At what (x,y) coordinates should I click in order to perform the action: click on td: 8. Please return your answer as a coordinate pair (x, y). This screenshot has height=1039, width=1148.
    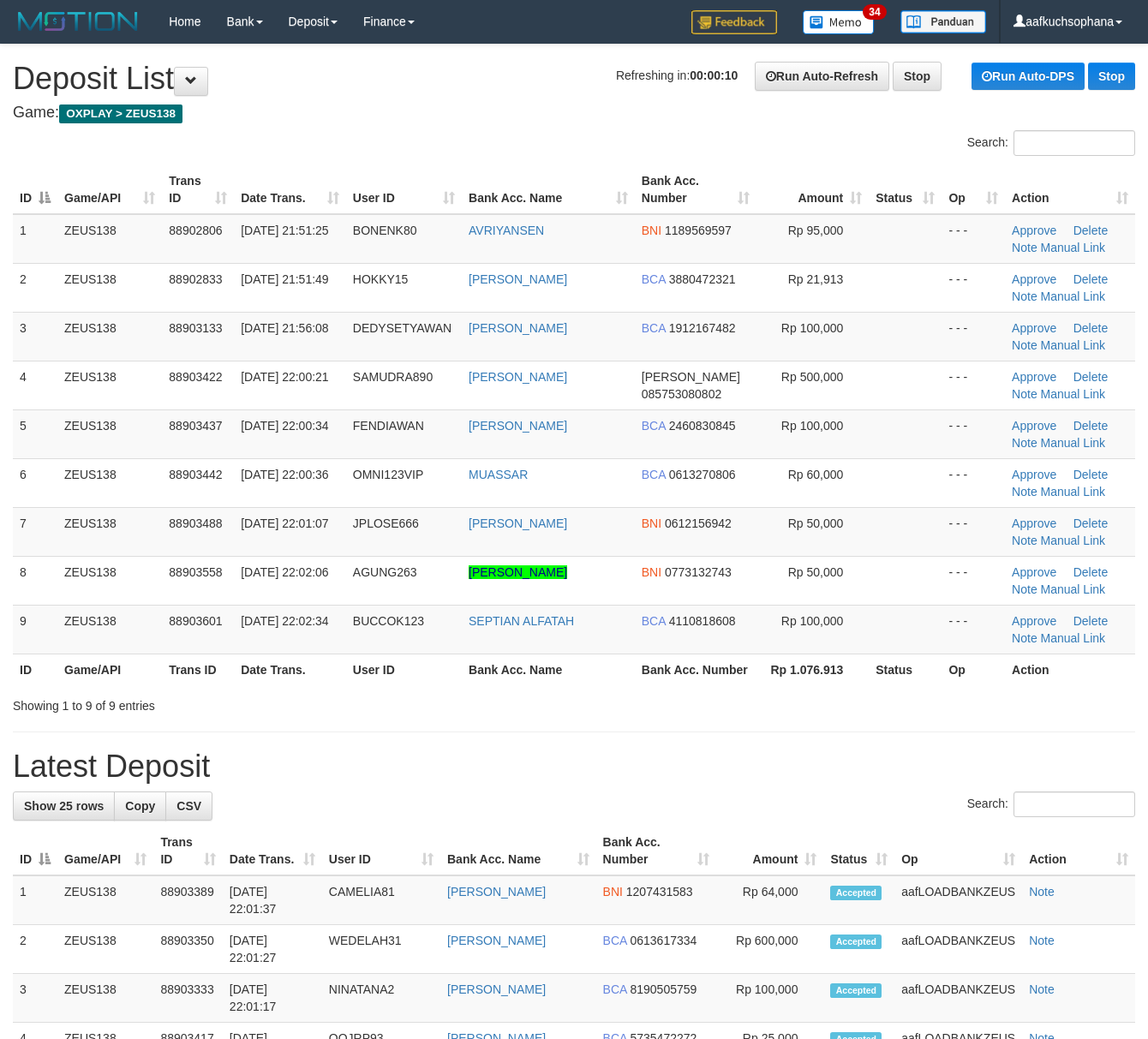
    Looking at the image, I should click on (35, 580).